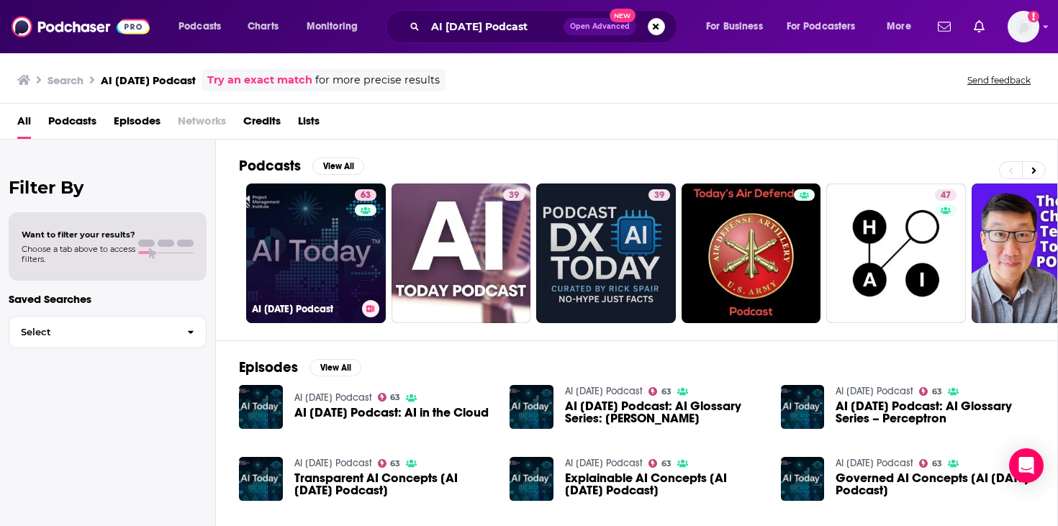 This screenshot has height=526, width=1058. What do you see at coordinates (803, 407) in the screenshot?
I see `img: AI Today Podcast: AI Glossary Series – Perceptron` at bounding box center [803, 407].